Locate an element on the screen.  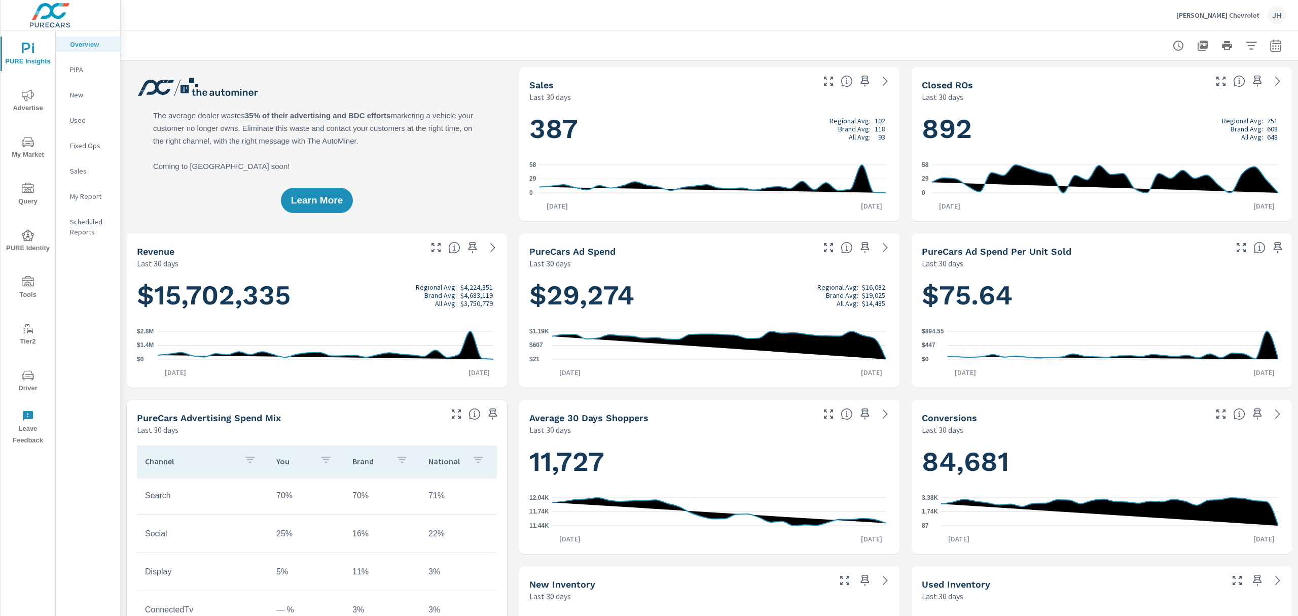
p: 118 is located at coordinates (880, 129).